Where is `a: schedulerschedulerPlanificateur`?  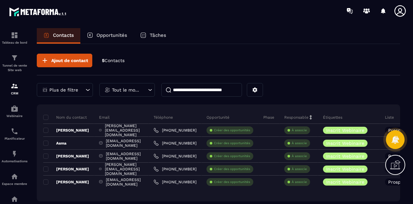 a: schedulerschedulerPlanificateur is located at coordinates (15, 134).